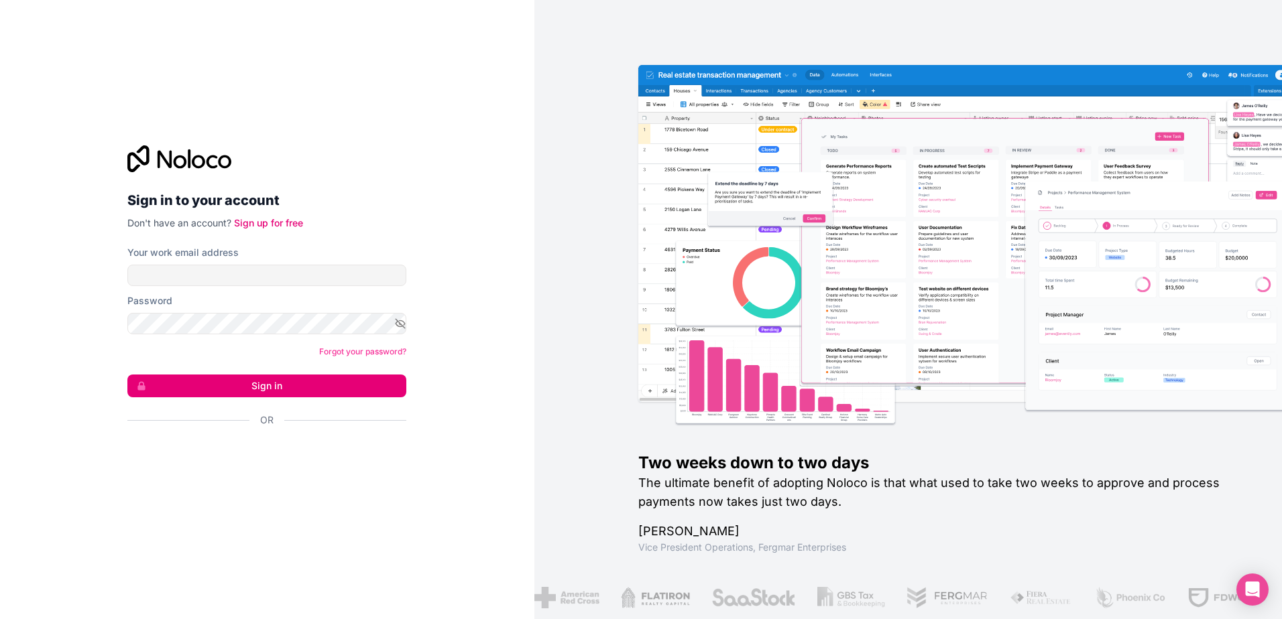 The image size is (1282, 619). What do you see at coordinates (939, 493) in the screenshot?
I see `h2: The ultimate benefit of adopting Noloco is that what used to take two weeks to approve and proces...` at bounding box center [939, 493].